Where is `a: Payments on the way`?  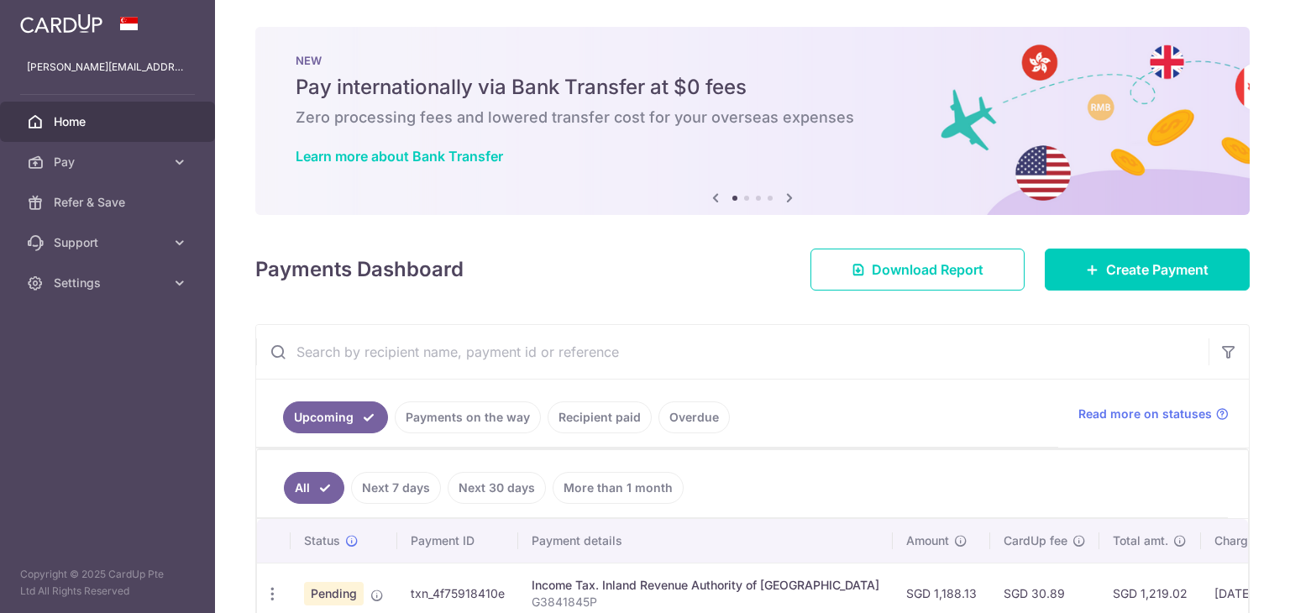 a: Payments on the way is located at coordinates (468, 417).